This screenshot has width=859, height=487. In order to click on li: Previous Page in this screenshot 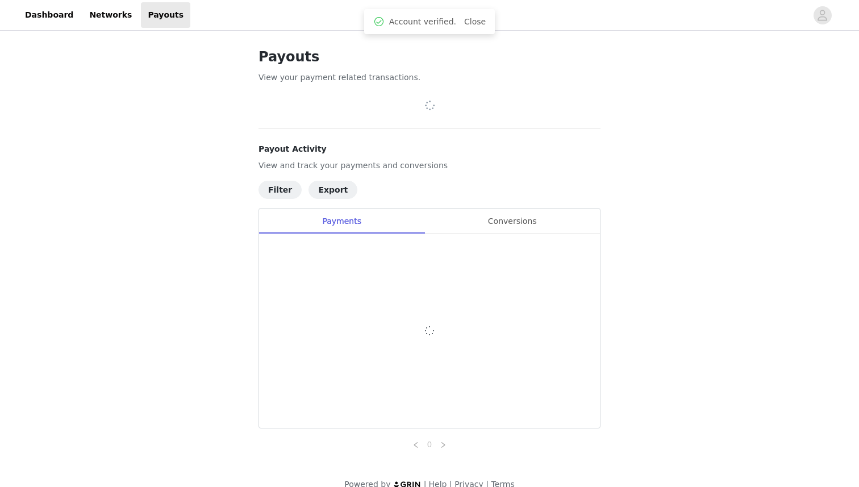, I will do `click(416, 444)`.